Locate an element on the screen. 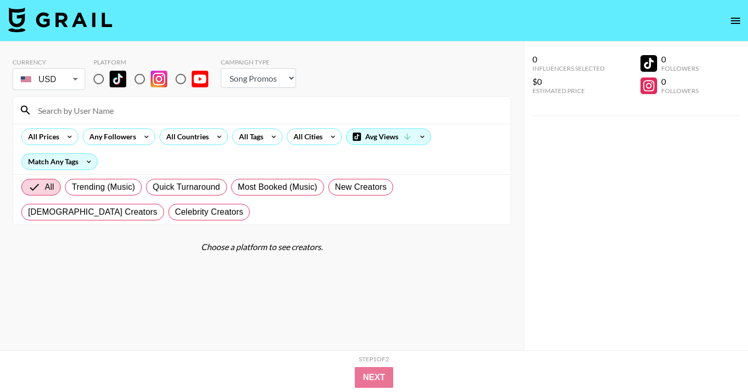  span: All is located at coordinates (49, 187).